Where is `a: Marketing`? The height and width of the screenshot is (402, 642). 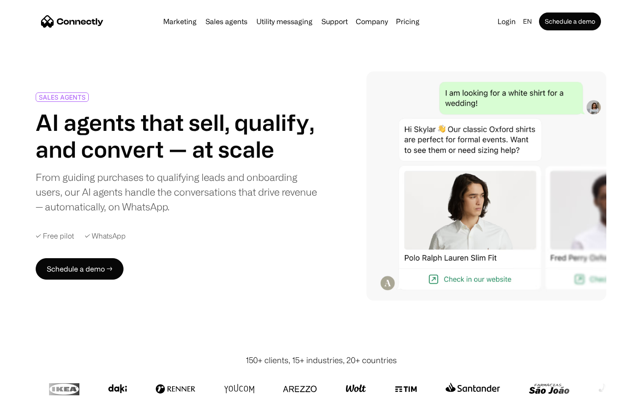
a: Marketing is located at coordinates (180, 21).